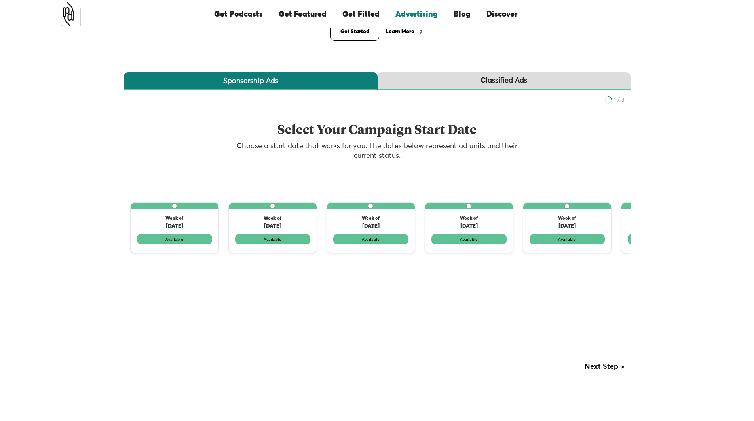  Describe the element at coordinates (619, 100) in the screenshot. I see `div: 1 / 3` at that location.